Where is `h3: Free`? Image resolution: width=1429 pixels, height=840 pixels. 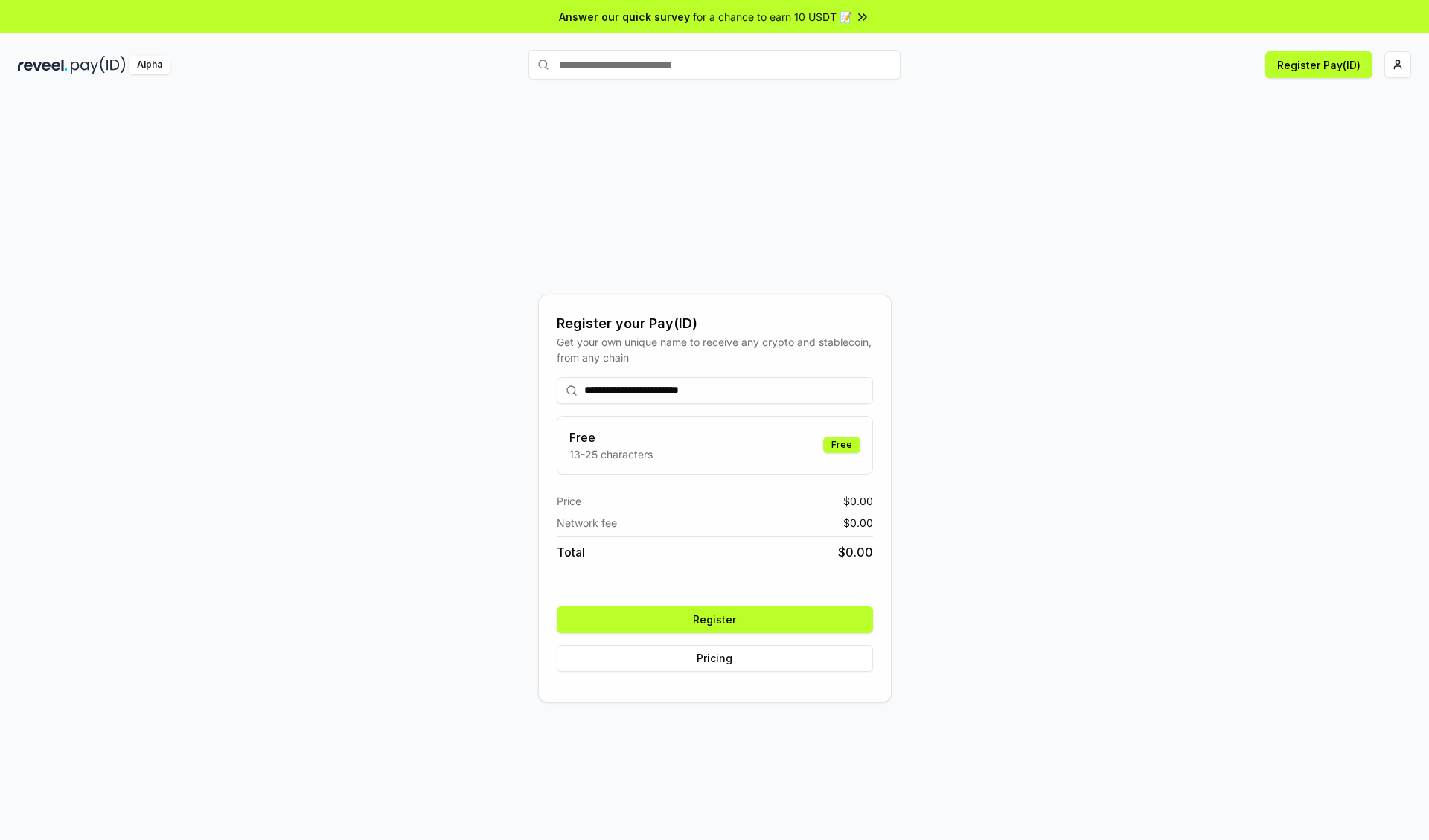 h3: Free is located at coordinates (611, 438).